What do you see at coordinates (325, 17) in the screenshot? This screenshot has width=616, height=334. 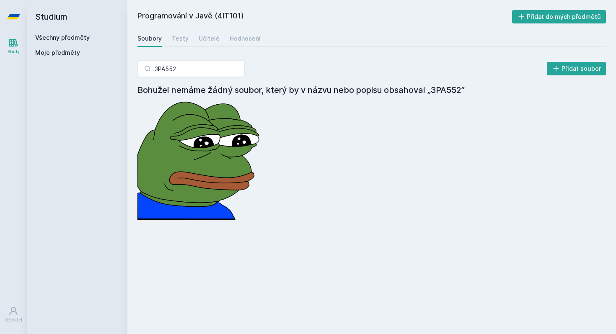 I see `h2: Programování v Javě (4IT101)` at bounding box center [325, 17].